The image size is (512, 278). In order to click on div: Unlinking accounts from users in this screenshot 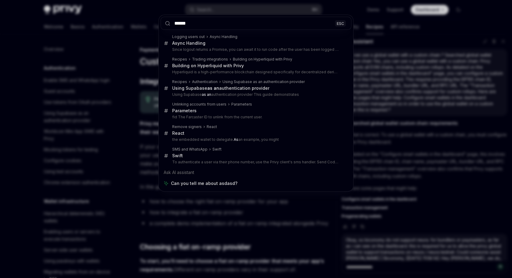, I will do `click(199, 104)`.